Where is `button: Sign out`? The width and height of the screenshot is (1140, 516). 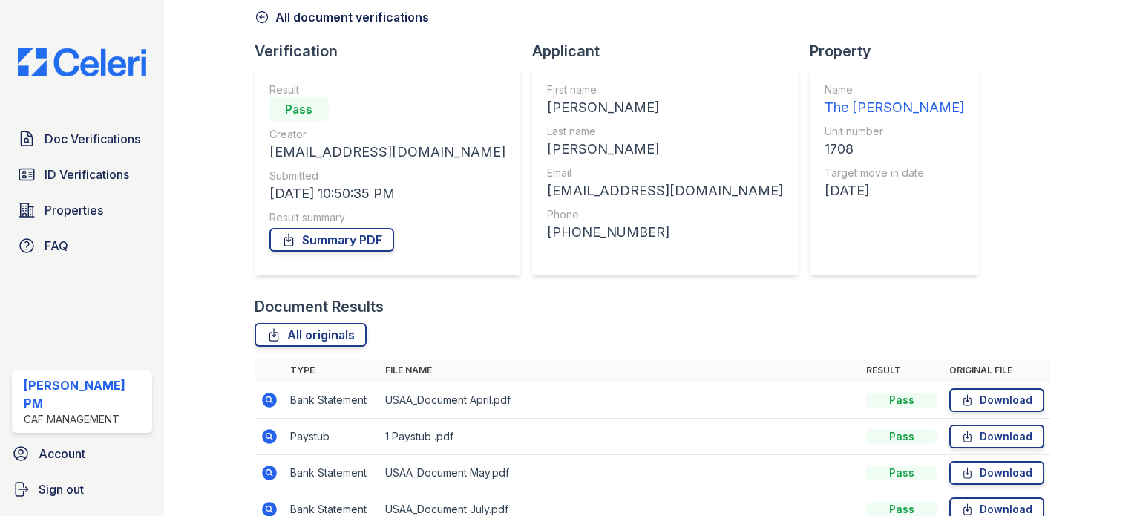 button: Sign out is located at coordinates (82, 489).